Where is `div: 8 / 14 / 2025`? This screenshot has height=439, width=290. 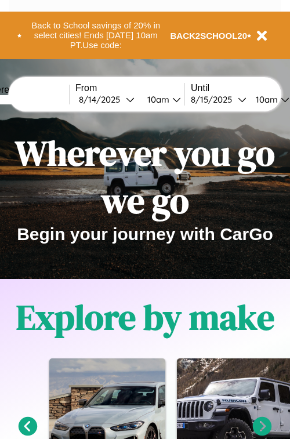
div: 8 / 14 / 2025 is located at coordinates (102, 99).